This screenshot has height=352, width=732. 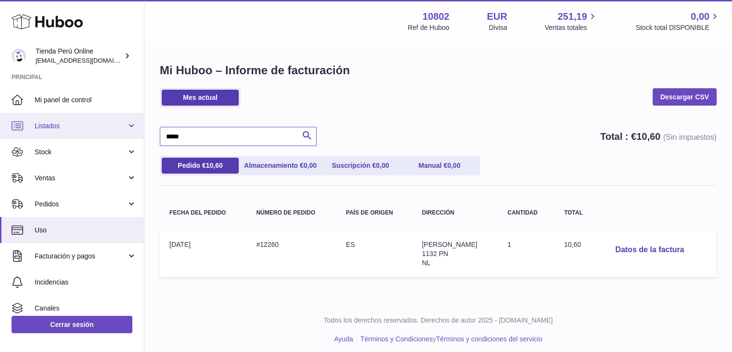 I want to click on td: #12260, so click(x=291, y=253).